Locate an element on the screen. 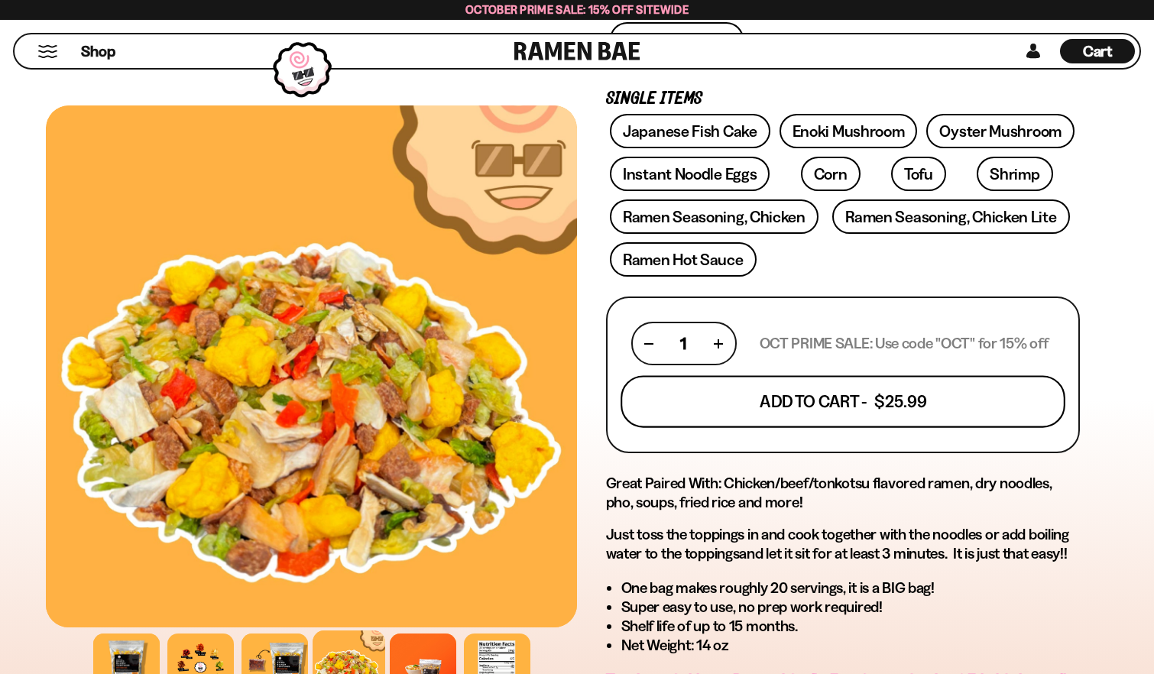 Image resolution: width=1154 pixels, height=674 pixels. p: OCT PRIME SALE: Use code "OCT" for 15% off is located at coordinates (904, 343).